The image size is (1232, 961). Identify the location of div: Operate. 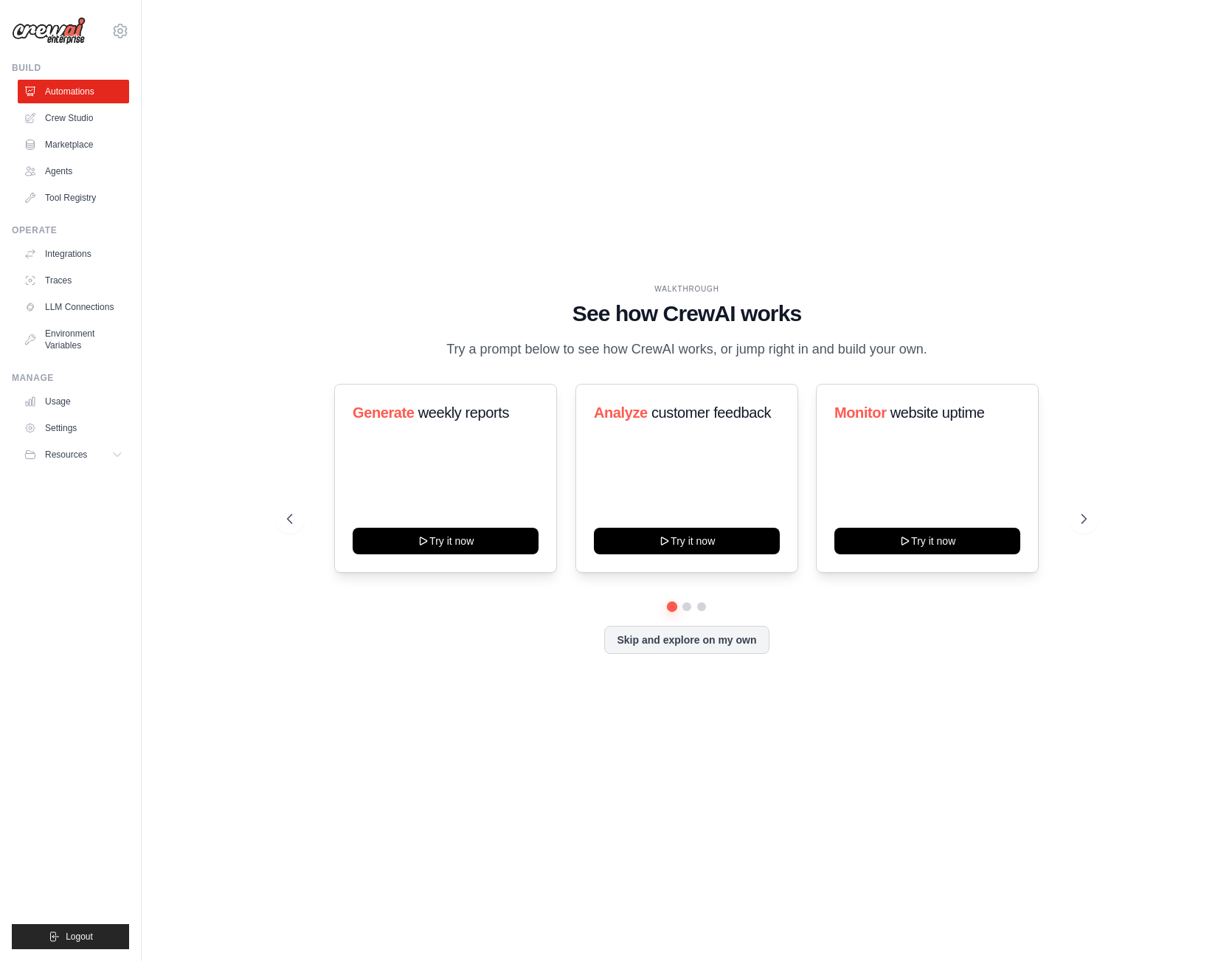
(70, 230).